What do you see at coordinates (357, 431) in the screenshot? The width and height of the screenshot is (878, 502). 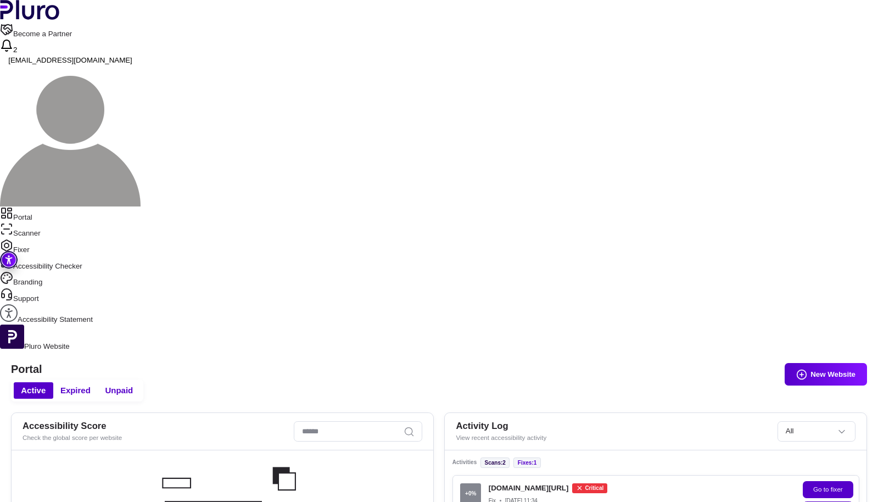 I see `input: Search` at bounding box center [357, 431].